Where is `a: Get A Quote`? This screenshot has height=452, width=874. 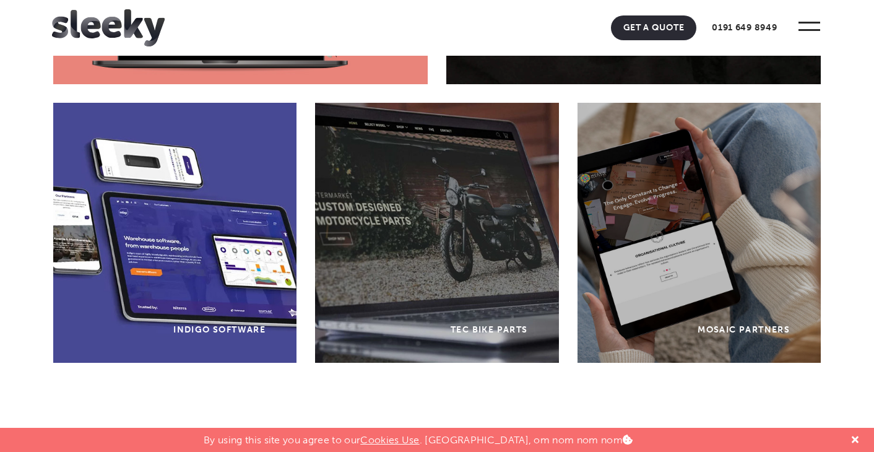
a: Get A Quote is located at coordinates (654, 28).